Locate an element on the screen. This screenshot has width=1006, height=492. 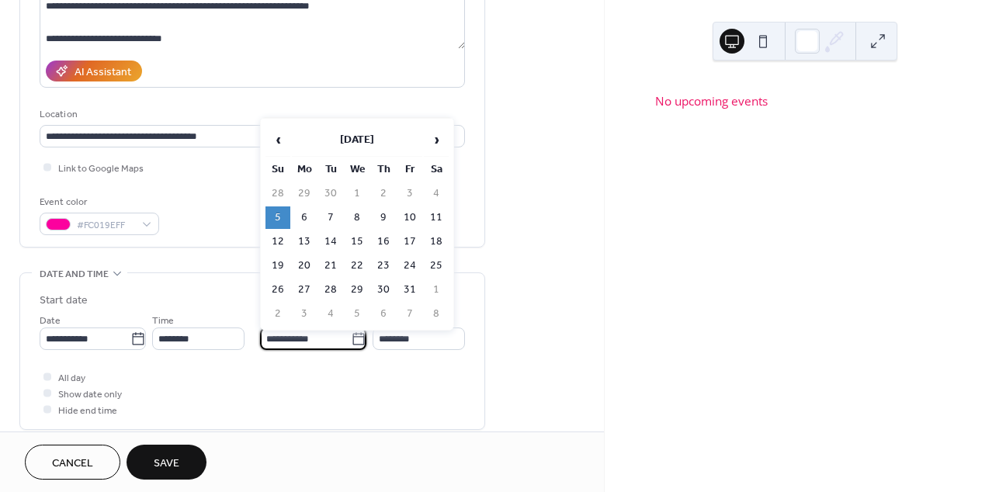
a: Cancel is located at coordinates (72, 462).